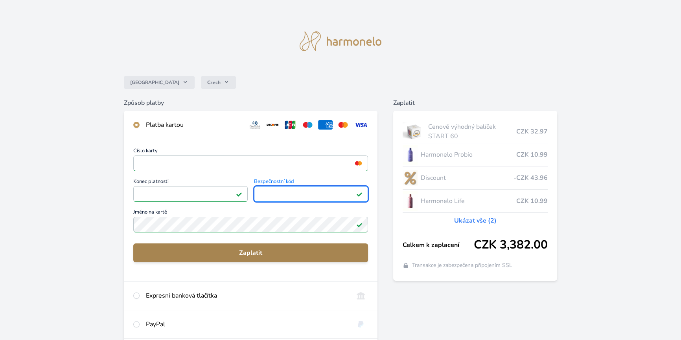 This screenshot has height=340, width=681. What do you see at coordinates (290, 125) in the screenshot?
I see `img: jcb.svg` at bounding box center [290, 125].